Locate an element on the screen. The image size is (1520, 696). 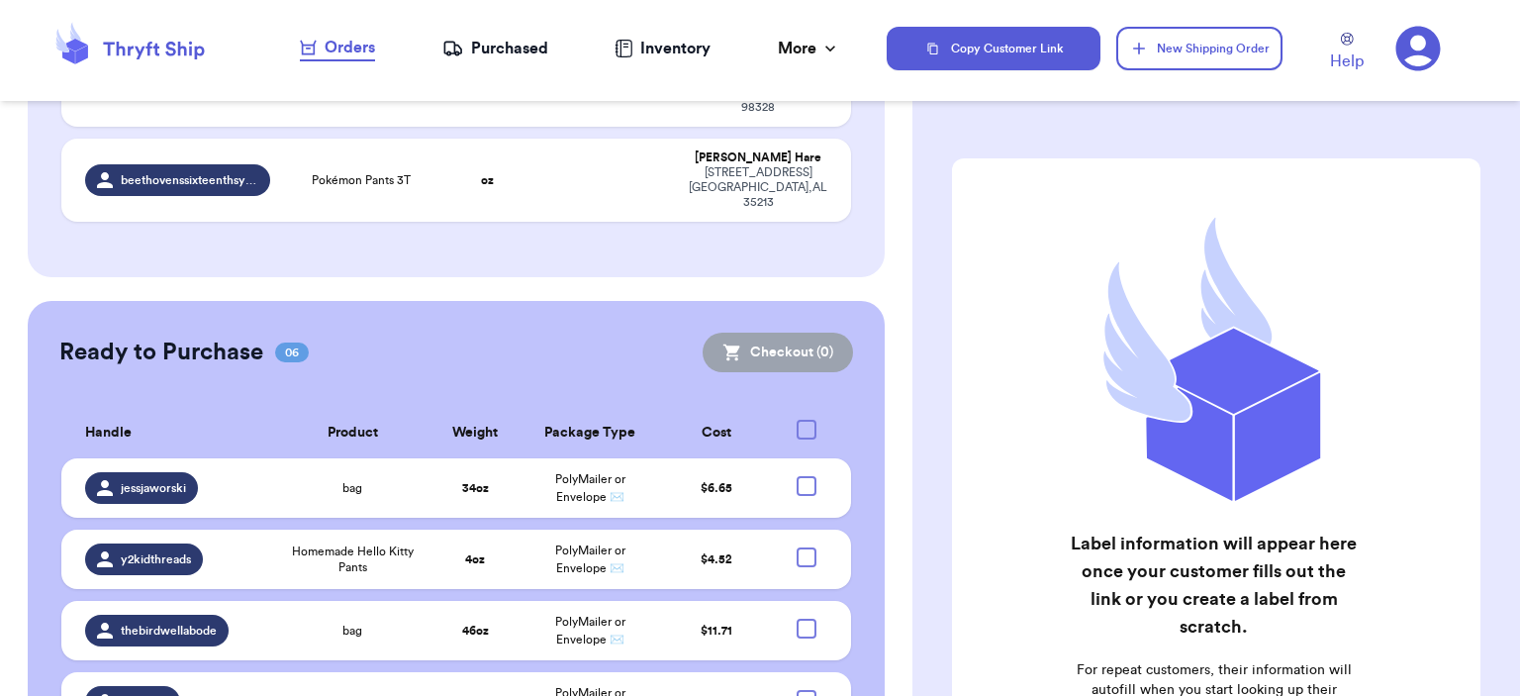
span: $ 11.71 is located at coordinates (716, 630).